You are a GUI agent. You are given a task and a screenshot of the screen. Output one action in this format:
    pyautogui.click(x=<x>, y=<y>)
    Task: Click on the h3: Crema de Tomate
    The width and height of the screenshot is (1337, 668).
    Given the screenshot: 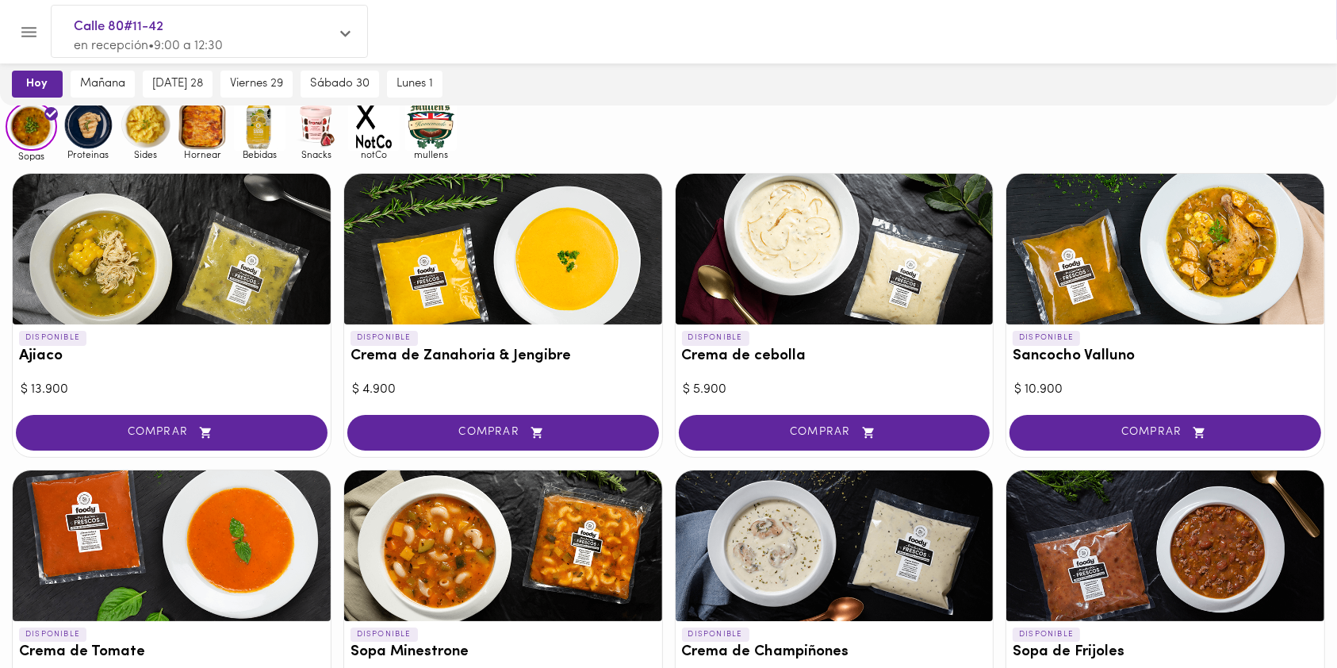 What is the action you would take?
    pyautogui.click(x=171, y=652)
    